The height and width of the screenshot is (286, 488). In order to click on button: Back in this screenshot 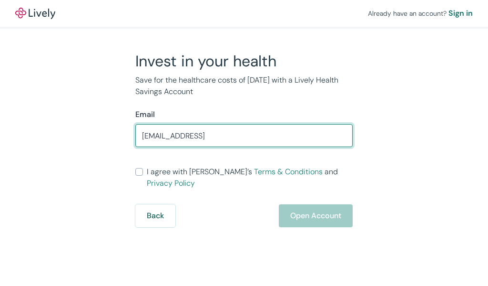, I will do `click(155, 216)`.